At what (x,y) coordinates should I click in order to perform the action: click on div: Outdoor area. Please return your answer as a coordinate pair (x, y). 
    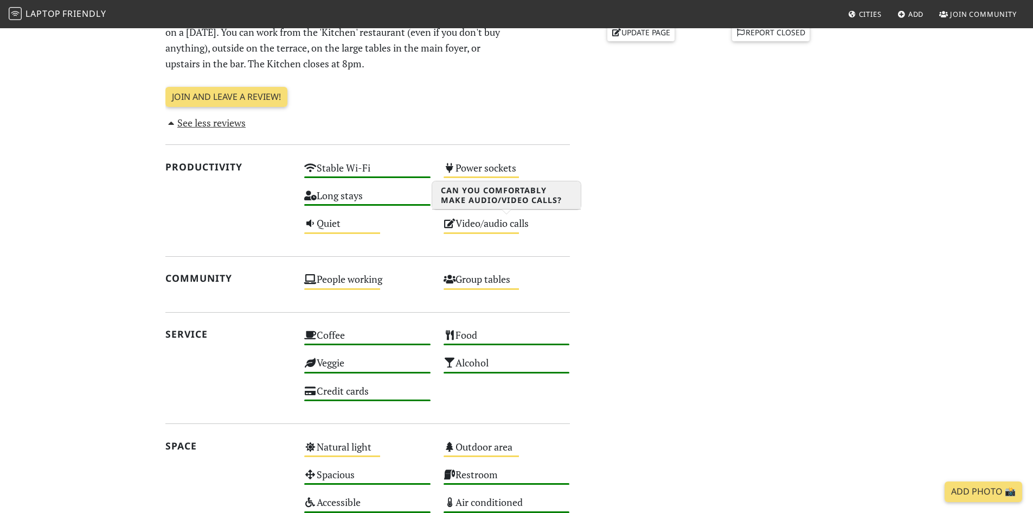
    Looking at the image, I should click on (507, 451).